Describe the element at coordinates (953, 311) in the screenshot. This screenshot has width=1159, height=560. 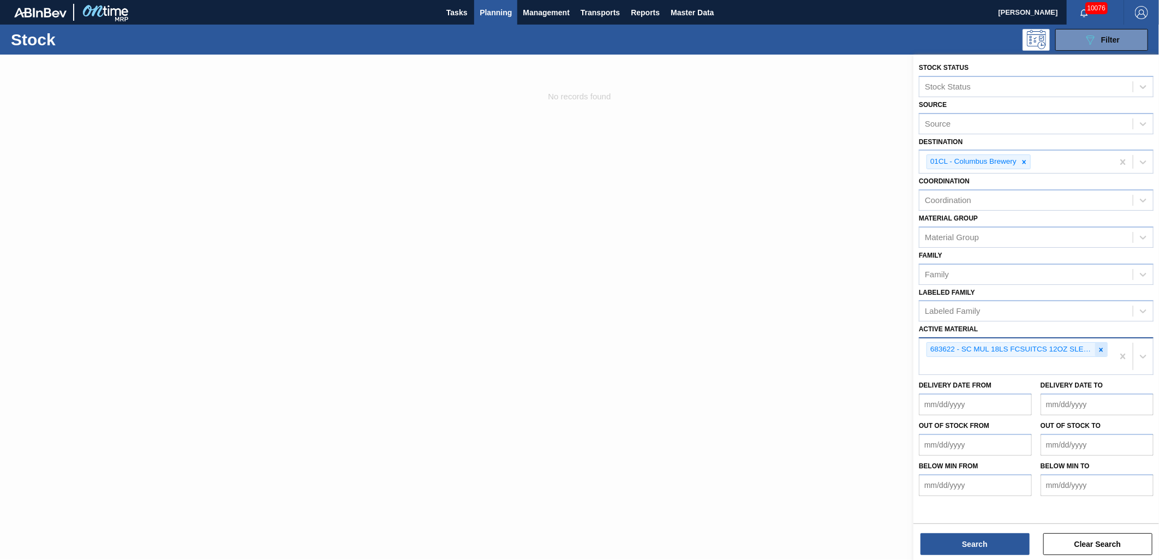
I see `div: Labeled Family` at that location.